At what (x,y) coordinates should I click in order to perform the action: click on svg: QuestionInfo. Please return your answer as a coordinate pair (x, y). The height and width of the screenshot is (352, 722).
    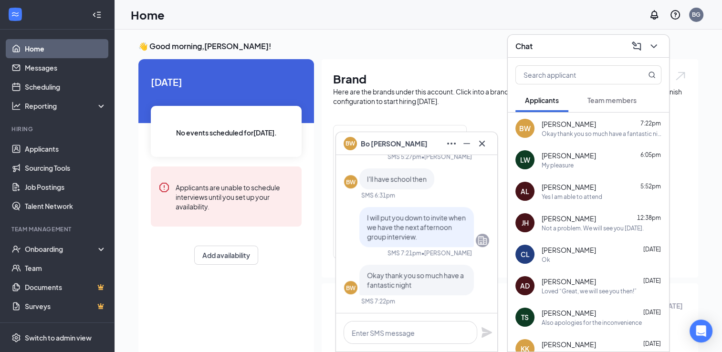
    Looking at the image, I should click on (676, 15).